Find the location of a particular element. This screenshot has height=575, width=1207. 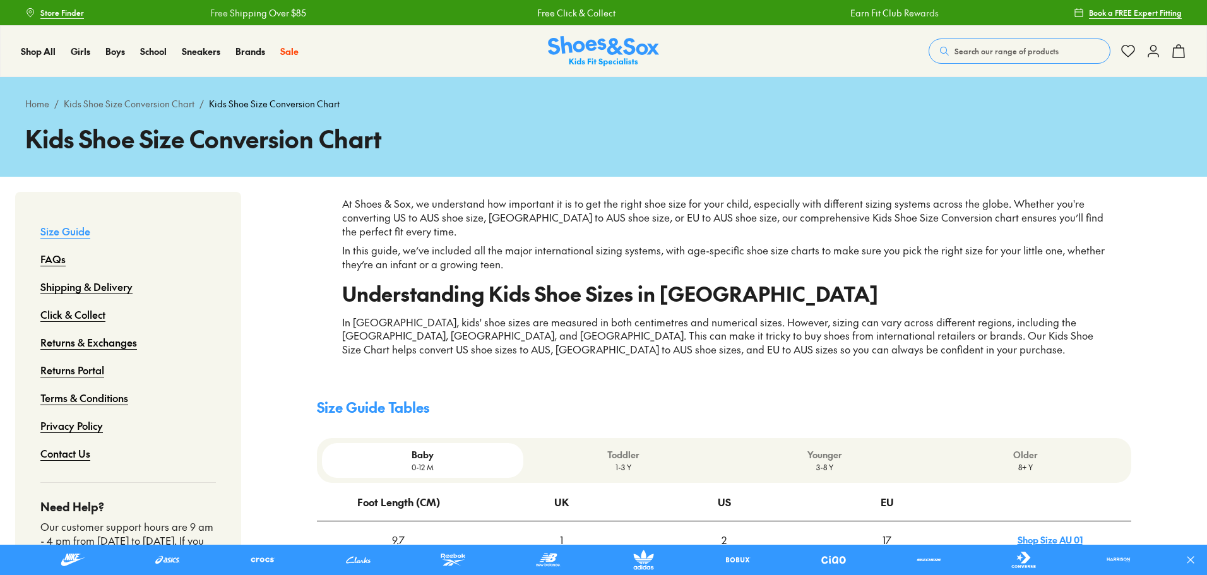

div: 9.7 is located at coordinates (398, 540).